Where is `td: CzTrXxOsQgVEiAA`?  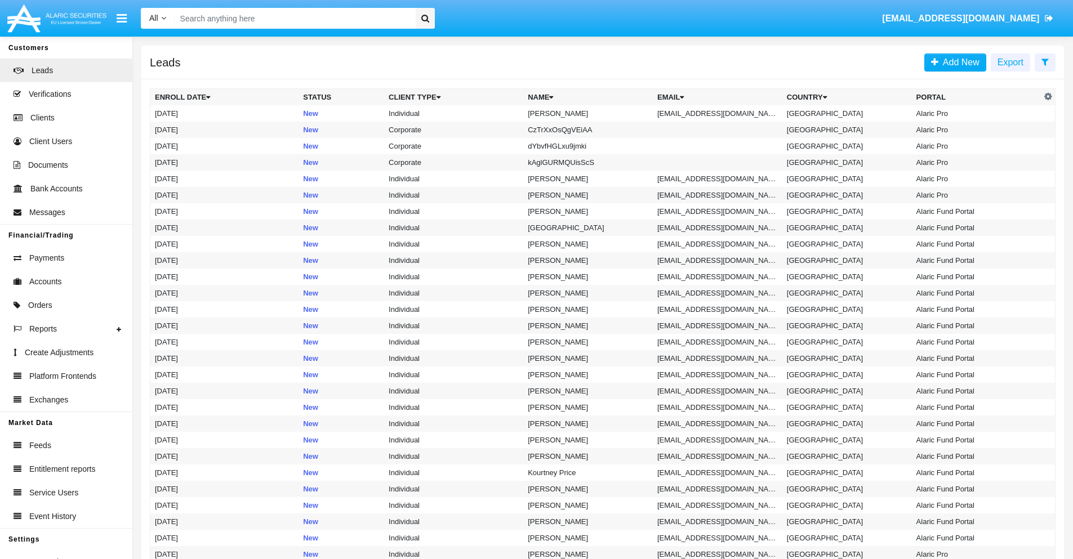 td: CzTrXxOsQgVEiAA is located at coordinates (588, 130).